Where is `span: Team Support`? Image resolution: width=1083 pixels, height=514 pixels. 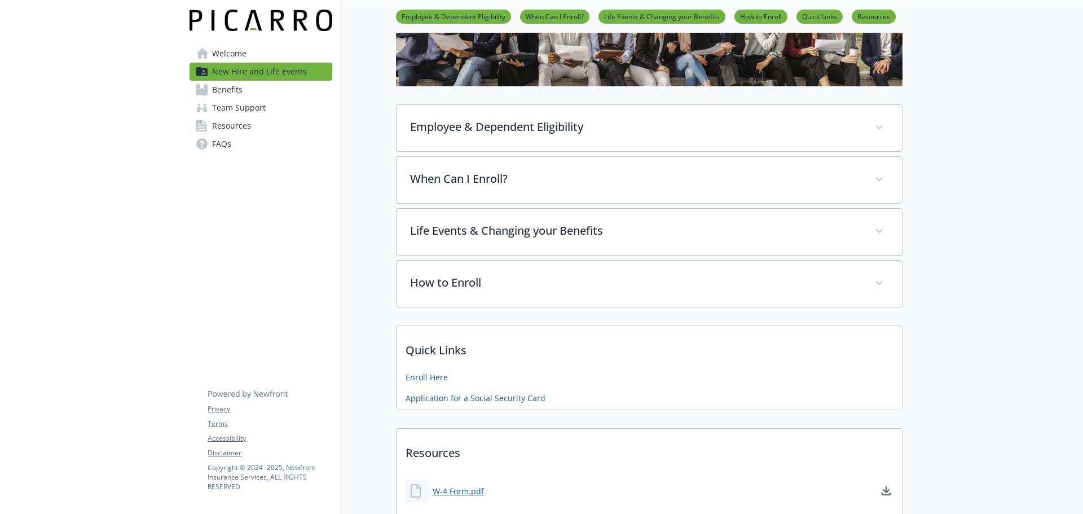
span: Team Support is located at coordinates (239, 108).